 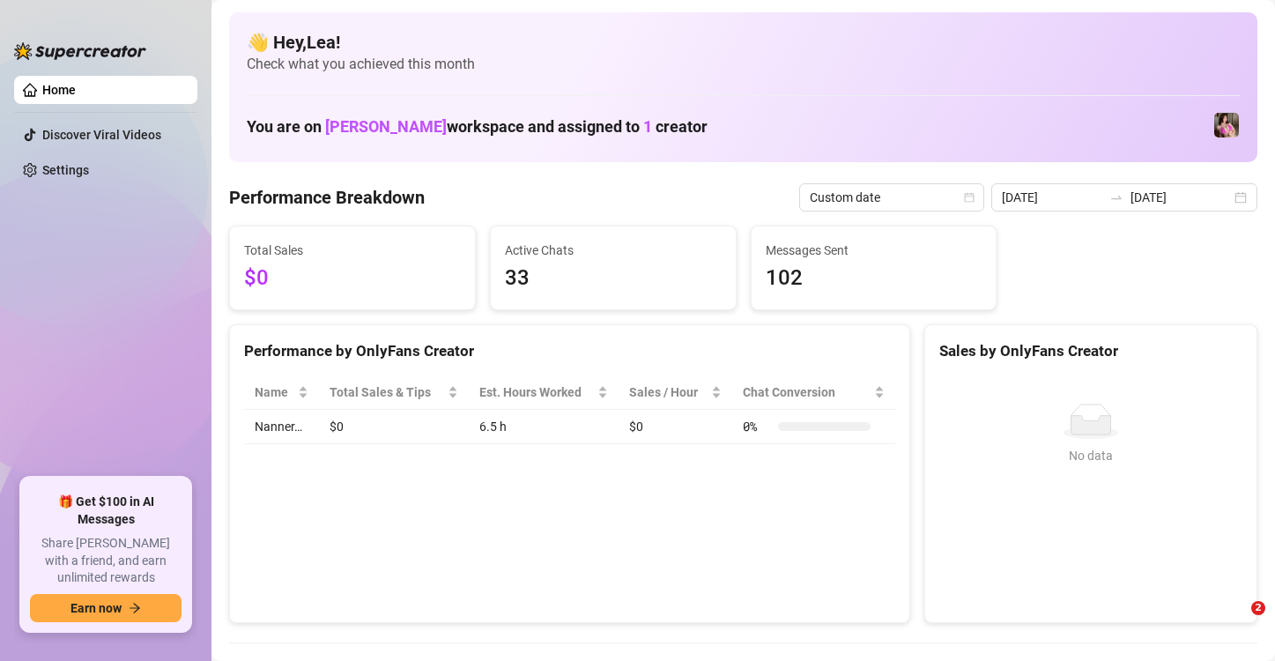 What do you see at coordinates (813, 392) in the screenshot?
I see `th: Chat Conversion` at bounding box center [813, 392].